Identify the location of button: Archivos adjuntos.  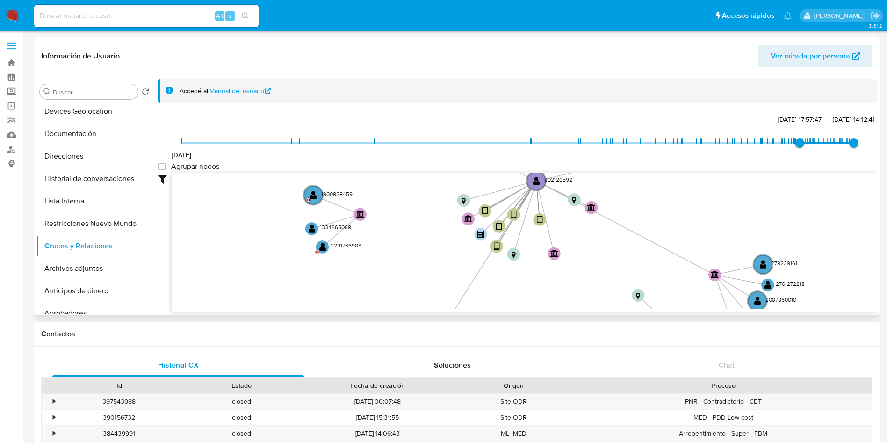
(94, 268).